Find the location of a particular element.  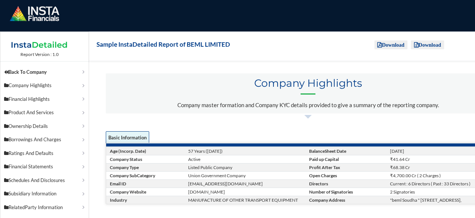

span: Basic Information is located at coordinates (127, 138).